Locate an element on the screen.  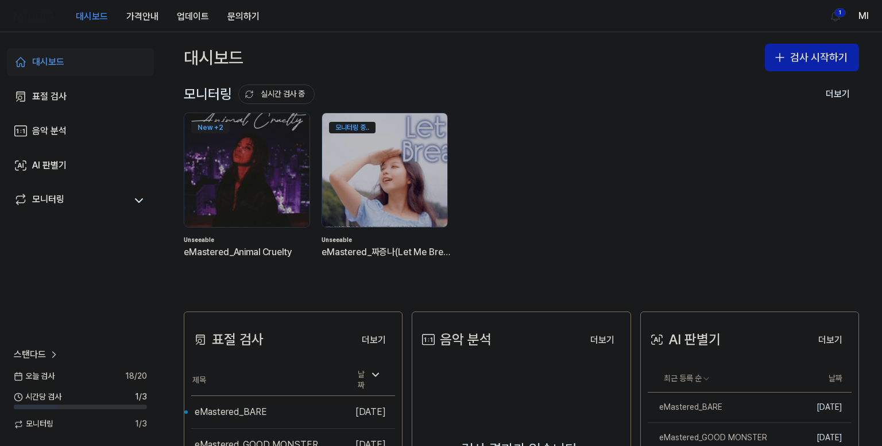
button: 대시보드 is located at coordinates (92, 17).